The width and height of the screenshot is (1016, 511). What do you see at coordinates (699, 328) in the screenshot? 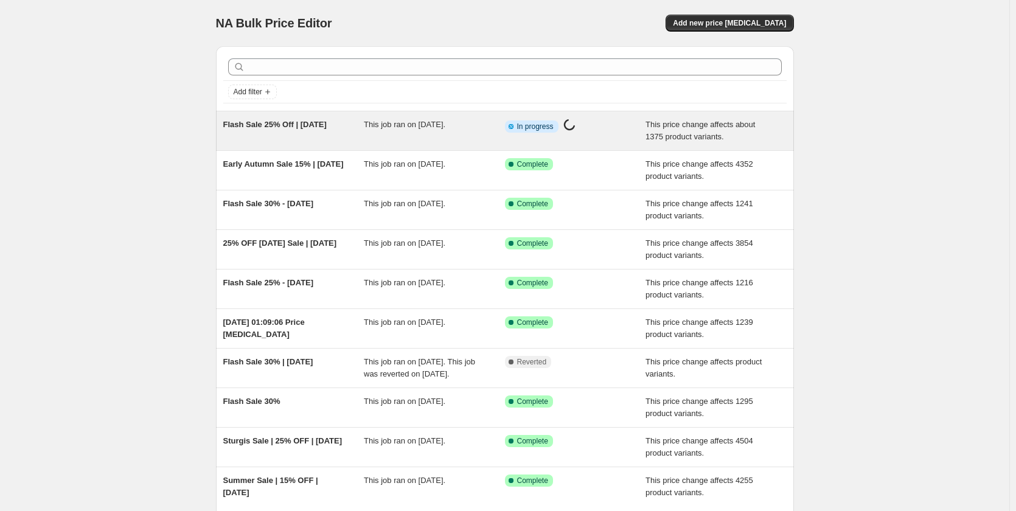
I see `span: This price change affects 1239 product variants.` at bounding box center [699, 328].